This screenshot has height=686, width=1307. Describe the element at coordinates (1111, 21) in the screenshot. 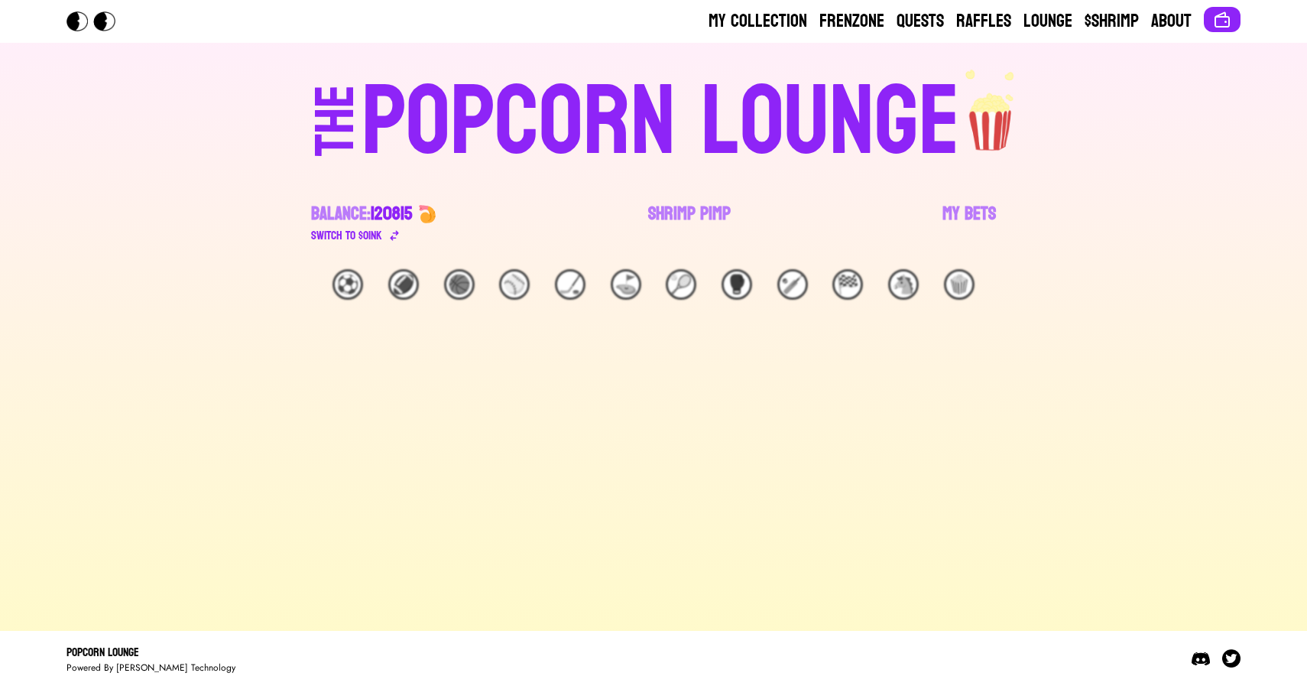

I see `a: $Shrimp` at that location.